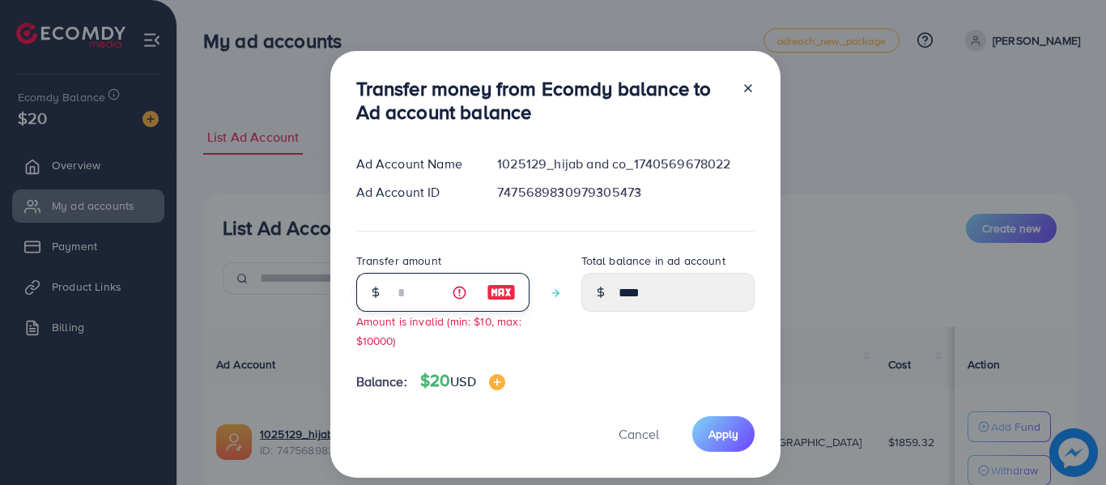 The height and width of the screenshot is (485, 1106). What do you see at coordinates (723, 434) in the screenshot?
I see `span: Apply` at bounding box center [723, 434].